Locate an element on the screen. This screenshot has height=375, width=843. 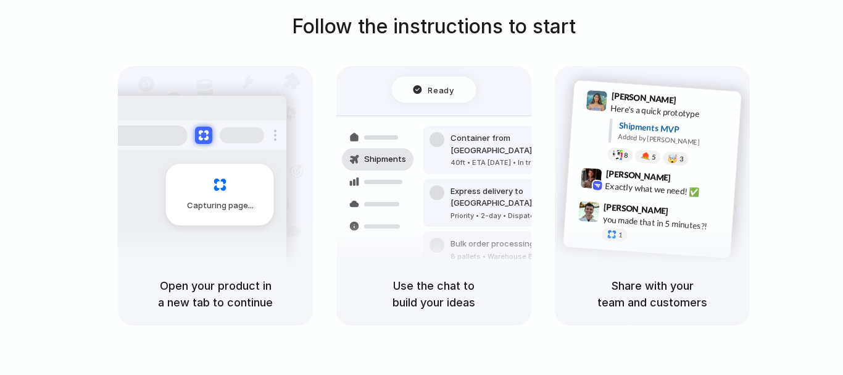
h5: Open your product in a new tab to continue is located at coordinates (215, 294).